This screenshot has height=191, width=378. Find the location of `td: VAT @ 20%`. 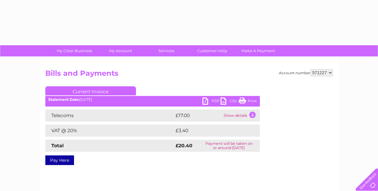

td: VAT @ 20% is located at coordinates (110, 131).